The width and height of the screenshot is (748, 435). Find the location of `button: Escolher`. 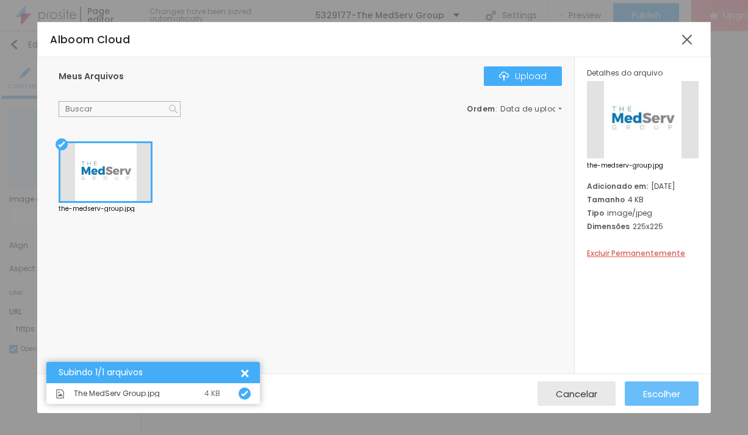

button: Escolher is located at coordinates (661, 394).